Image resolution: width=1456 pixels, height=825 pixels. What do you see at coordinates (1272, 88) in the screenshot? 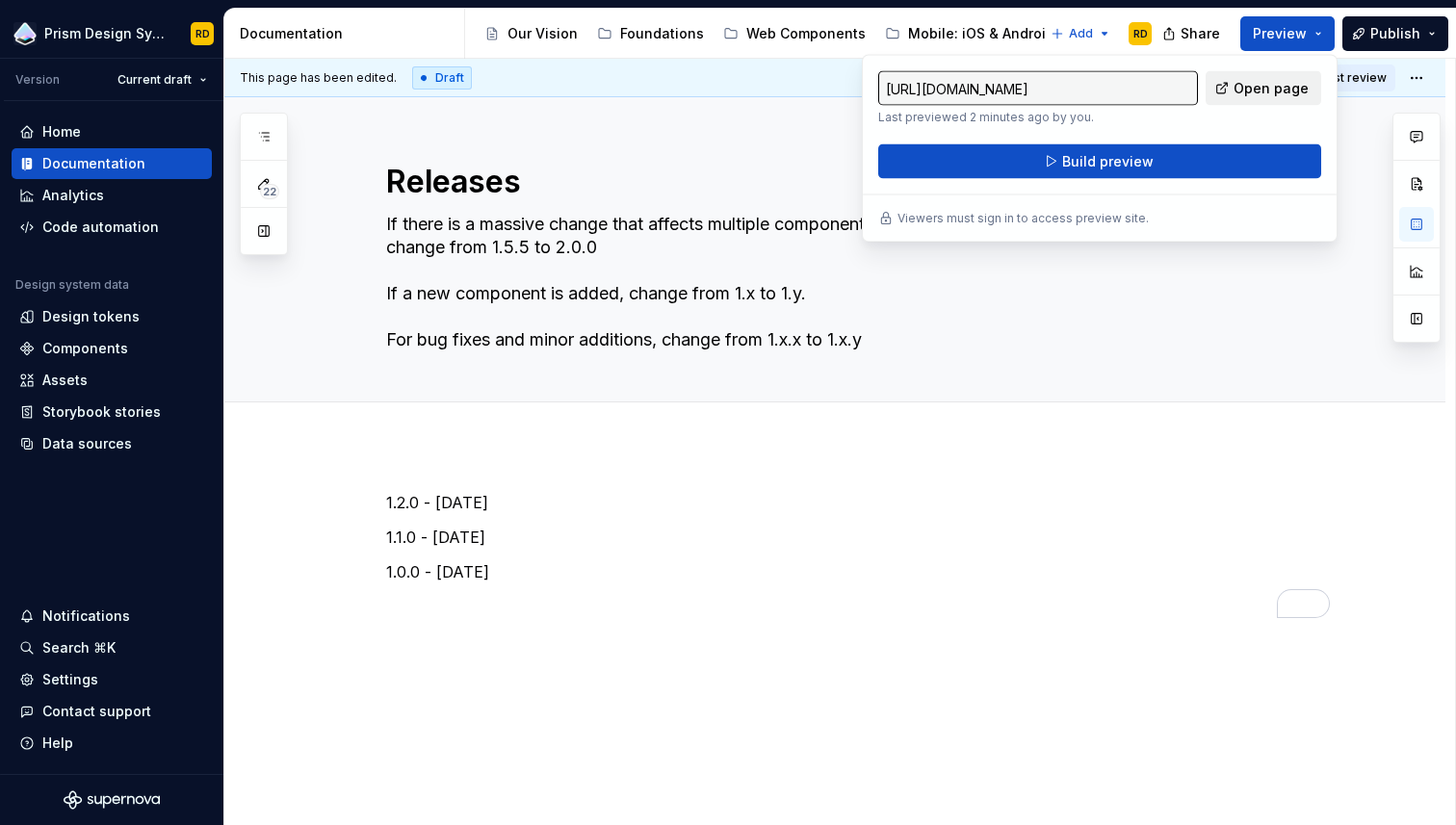
I see `span: Open page` at bounding box center [1272, 88].